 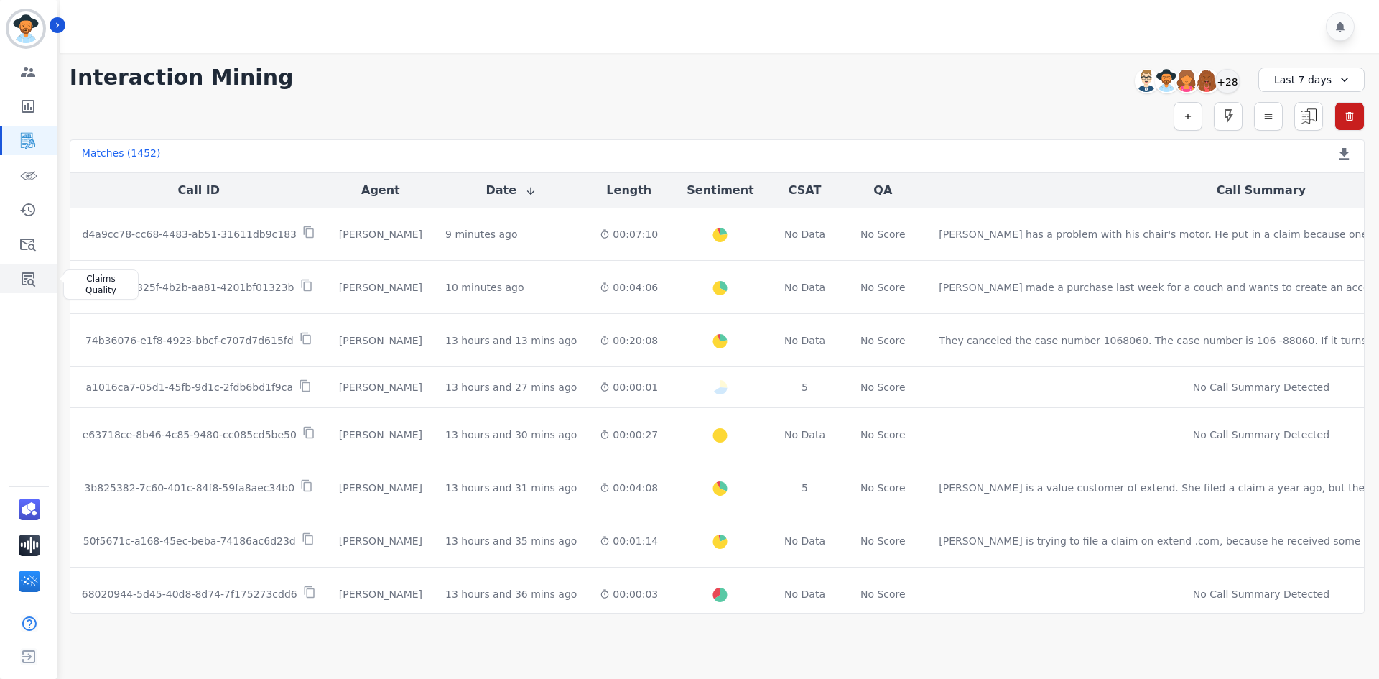 What do you see at coordinates (190, 387) in the screenshot?
I see `p: a1016ca7-05d1-45fb-9d1c-2fdb6bd1f9ca` at bounding box center [190, 387].